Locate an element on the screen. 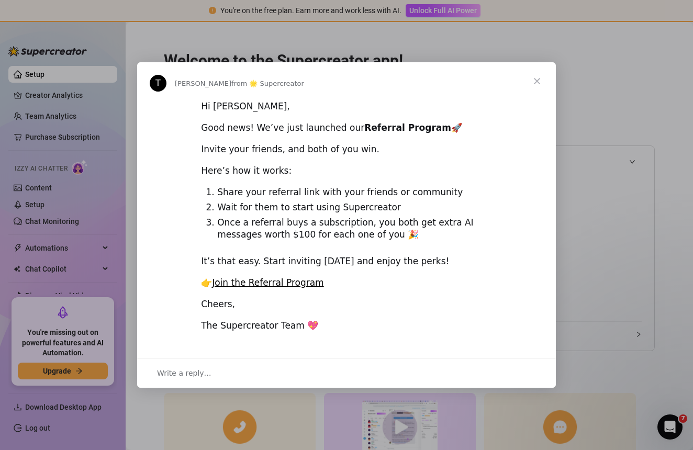 This screenshot has width=693, height=450. span: Close is located at coordinates (537, 81).